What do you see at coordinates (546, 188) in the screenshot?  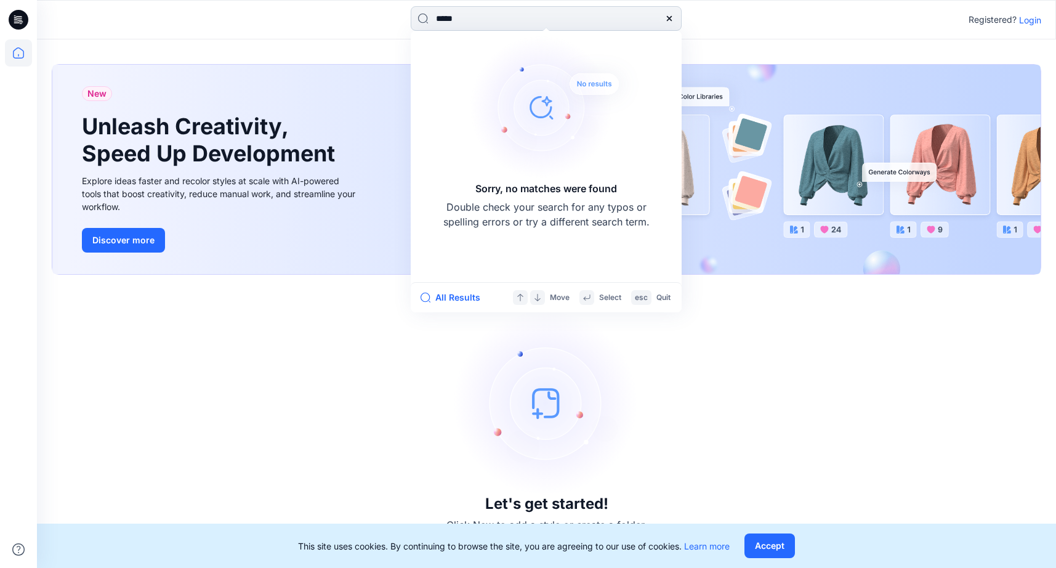 I see `h5: Sorry, no matches were found` at bounding box center [546, 188].